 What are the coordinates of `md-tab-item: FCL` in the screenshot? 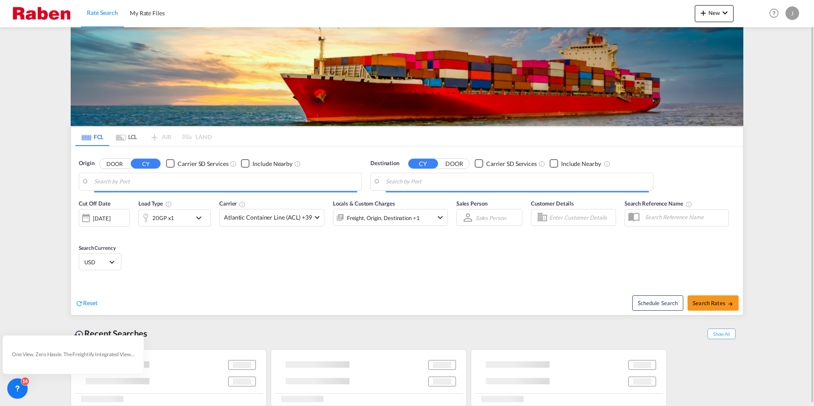 It's located at (92, 137).